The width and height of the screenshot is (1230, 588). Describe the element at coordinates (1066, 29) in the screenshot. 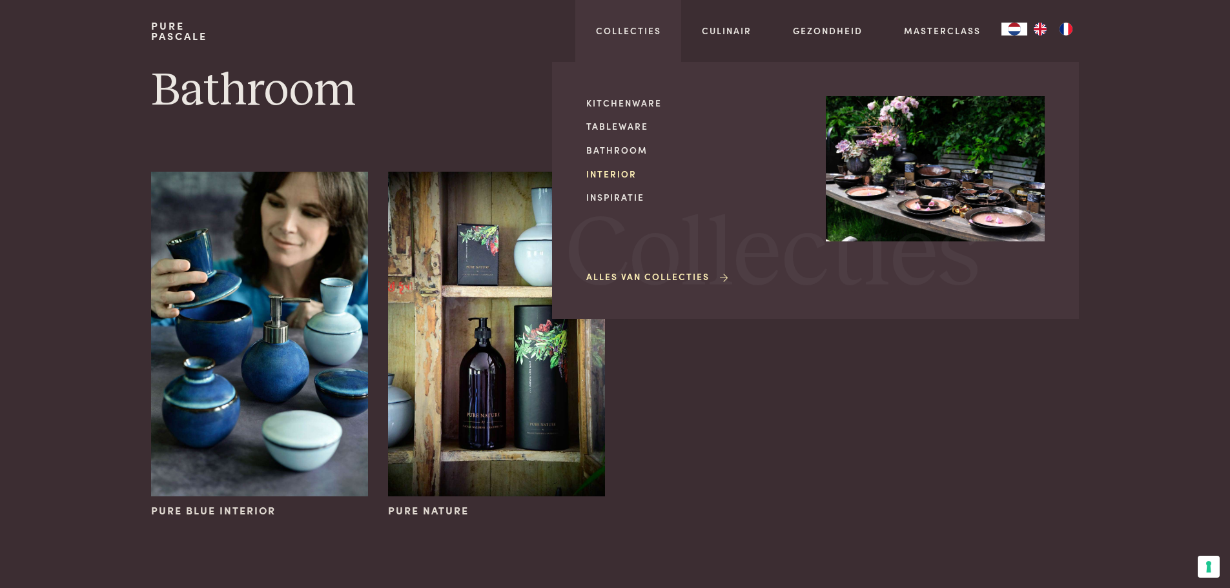

I see `a: FR` at that location.